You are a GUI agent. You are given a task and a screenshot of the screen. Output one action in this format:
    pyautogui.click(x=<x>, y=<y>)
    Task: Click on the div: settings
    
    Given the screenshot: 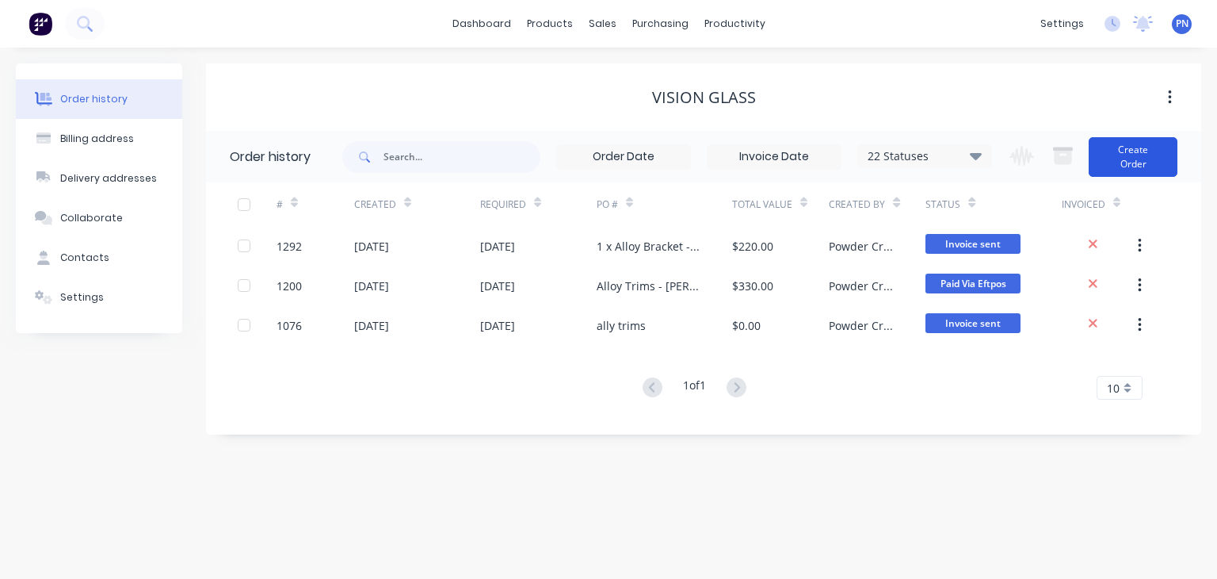 What is the action you would take?
    pyautogui.click(x=1062, y=24)
    